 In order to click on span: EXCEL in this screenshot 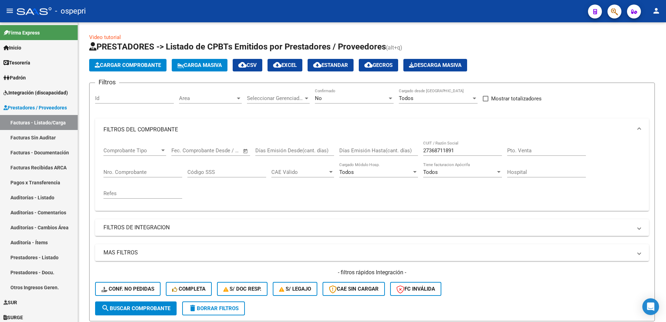, I will do `click(285, 65)`.